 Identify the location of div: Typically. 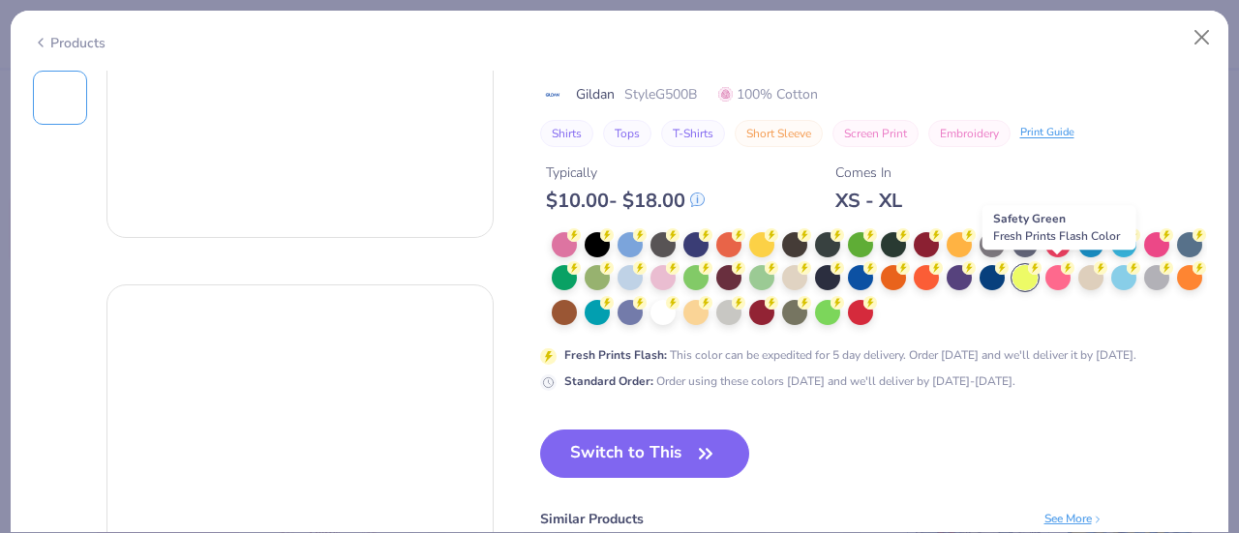
(625, 172).